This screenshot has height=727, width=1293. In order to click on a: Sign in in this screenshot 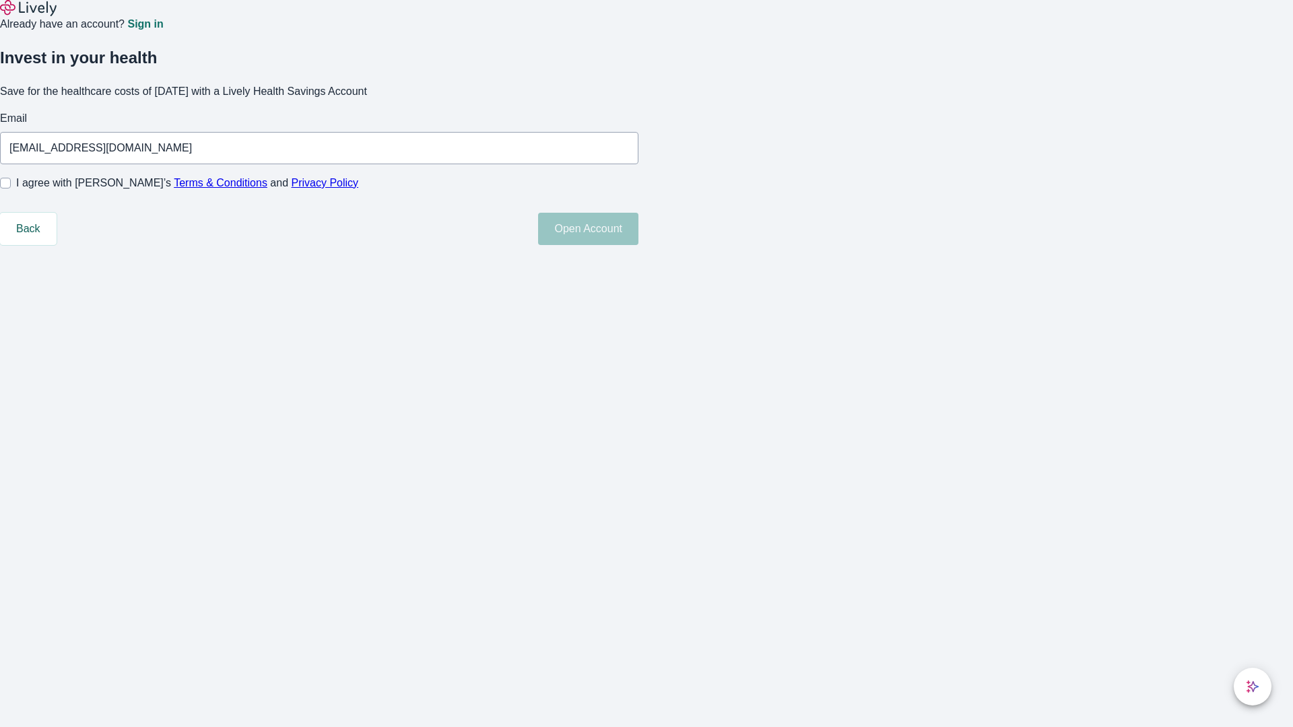, I will do `click(145, 24)`.